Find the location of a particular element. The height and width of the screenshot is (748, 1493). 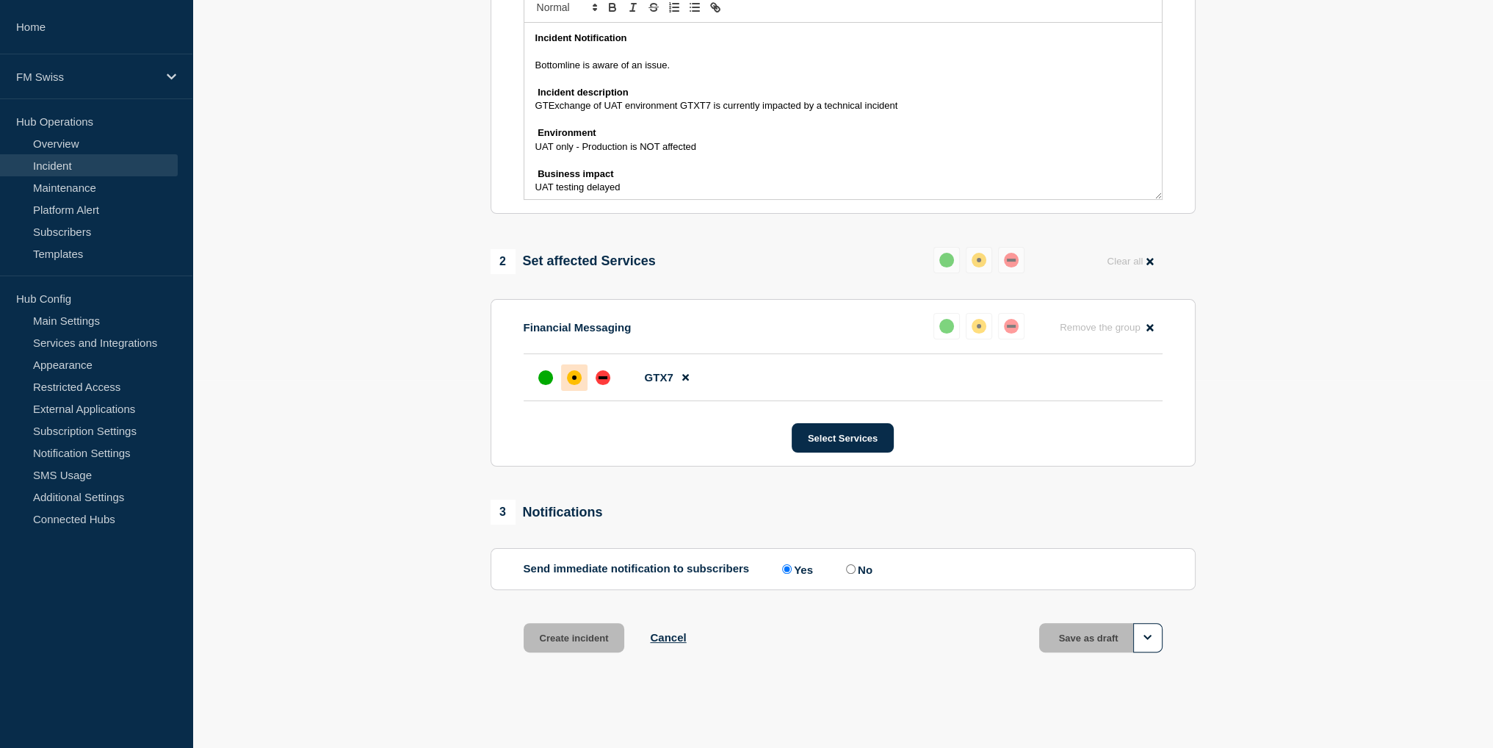

p: FM Swiss is located at coordinates (87, 76).